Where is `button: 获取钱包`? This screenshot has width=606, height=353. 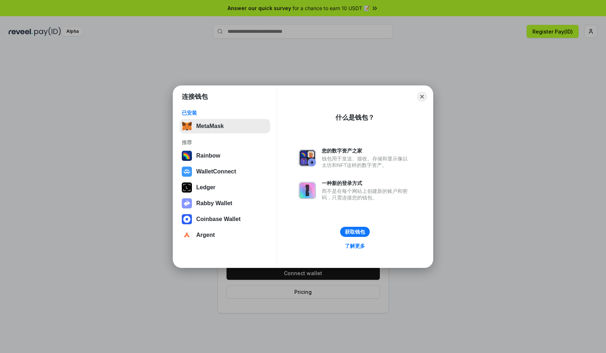 button: 获取钱包 is located at coordinates (355, 232).